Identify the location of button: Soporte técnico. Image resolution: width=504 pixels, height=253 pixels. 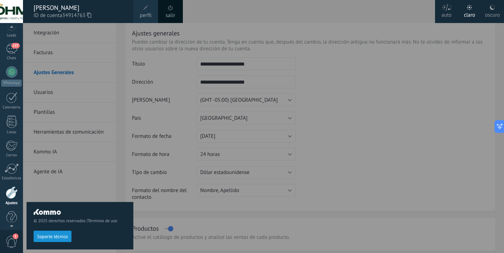
(52, 236).